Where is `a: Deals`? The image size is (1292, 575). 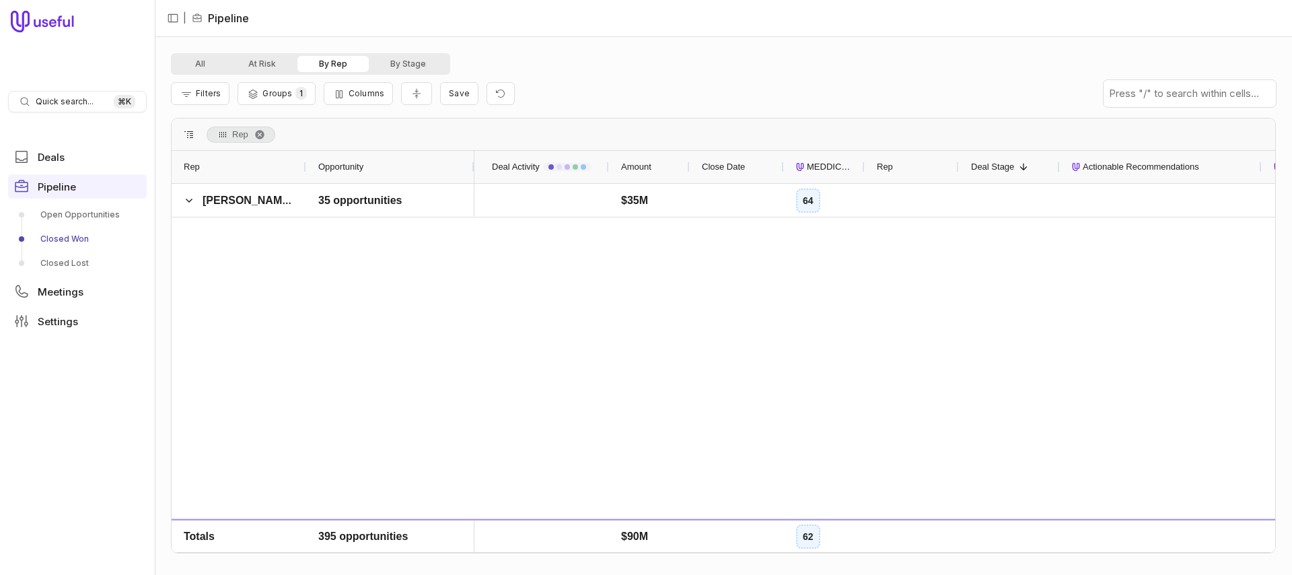
a: Deals is located at coordinates (77, 157).